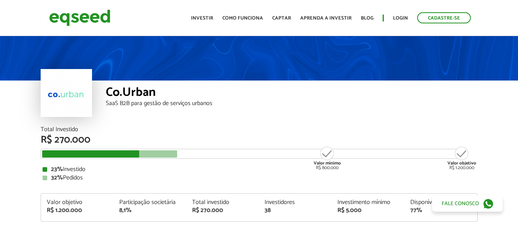 The width and height of the screenshot is (518, 227). I want to click on div: Total Investido, so click(259, 130).